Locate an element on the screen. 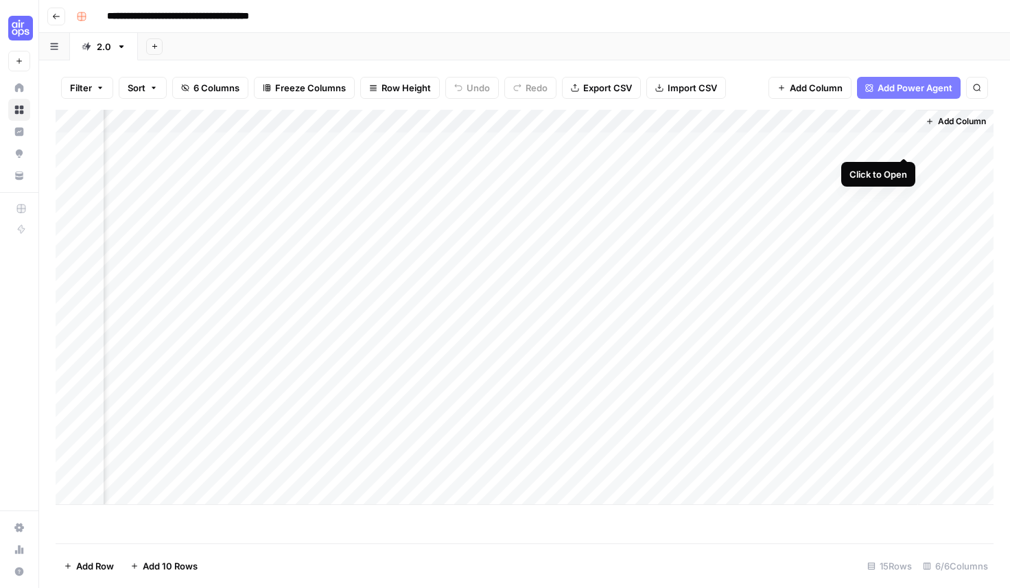 The width and height of the screenshot is (1010, 588). a: Your Data is located at coordinates (19, 176).